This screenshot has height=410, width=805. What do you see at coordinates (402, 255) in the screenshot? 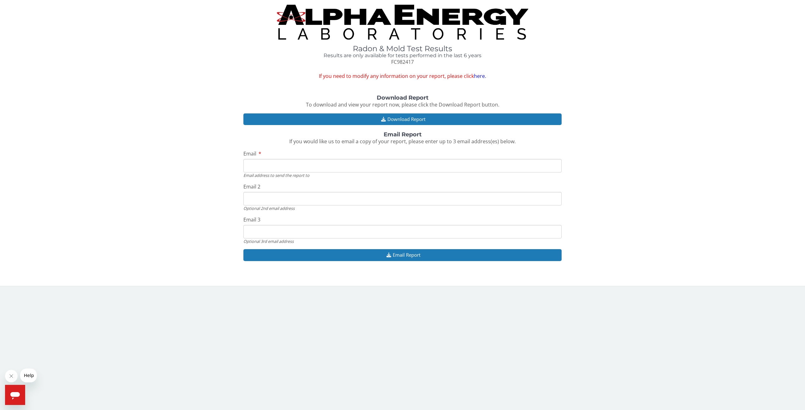
I see `button: Email Report` at bounding box center [402, 255].